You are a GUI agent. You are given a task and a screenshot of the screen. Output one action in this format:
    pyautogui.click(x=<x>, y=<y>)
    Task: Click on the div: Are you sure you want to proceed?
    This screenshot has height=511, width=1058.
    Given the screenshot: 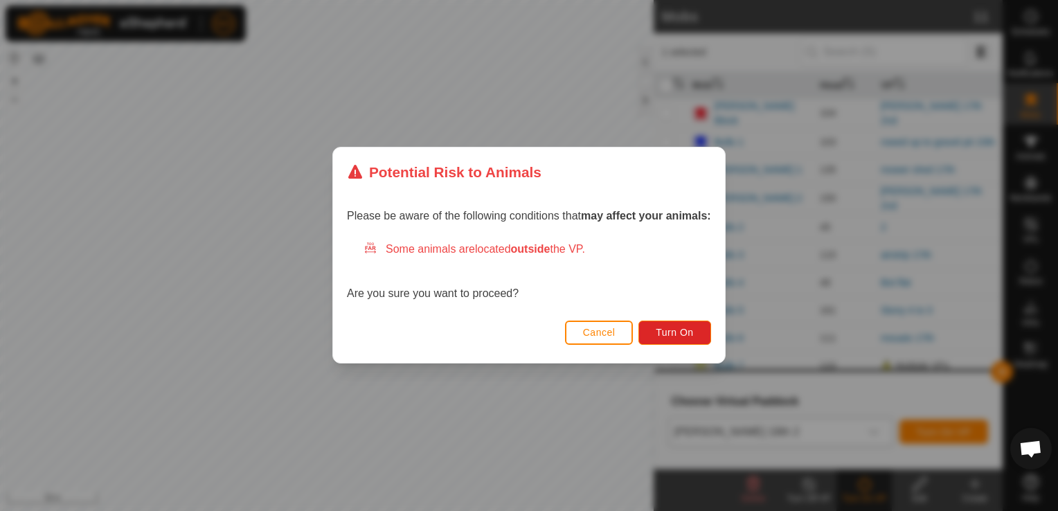 What is the action you would take?
    pyautogui.click(x=529, y=272)
    